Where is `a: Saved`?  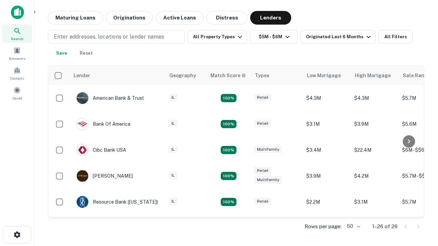 a: Saved is located at coordinates (17, 93).